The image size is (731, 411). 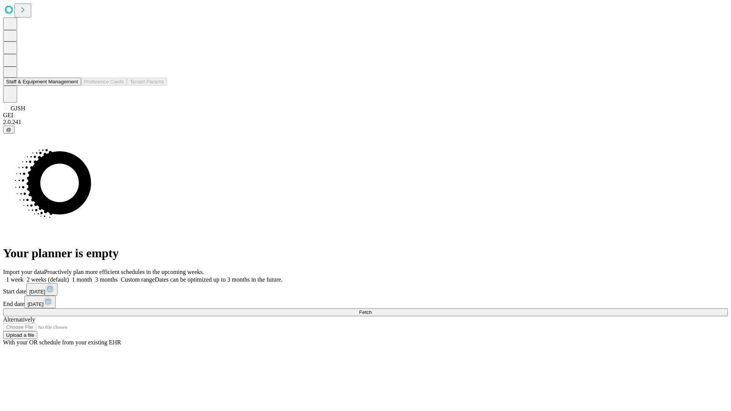 What do you see at coordinates (42, 81) in the screenshot?
I see `button: Staff & Equipment Management` at bounding box center [42, 81].